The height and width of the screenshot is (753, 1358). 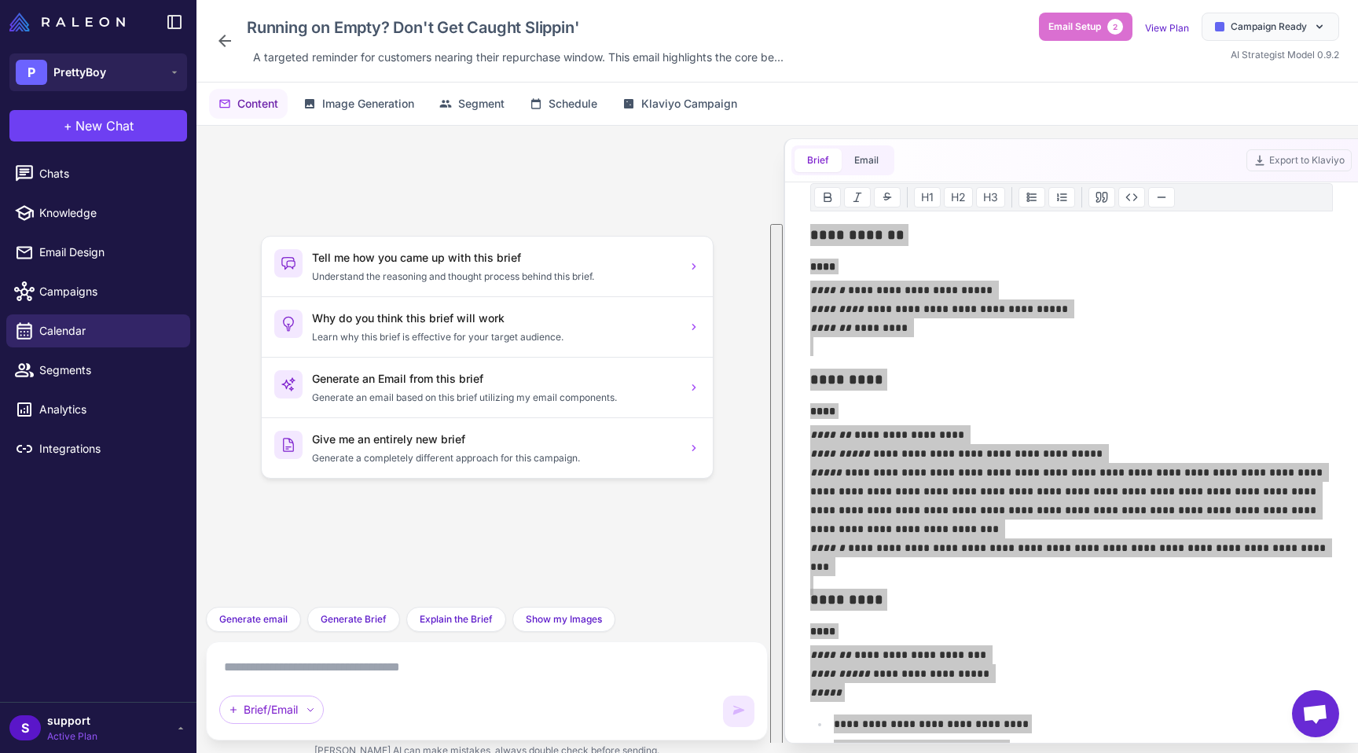 I want to click on button: Email Setup2, so click(x=1085, y=27).